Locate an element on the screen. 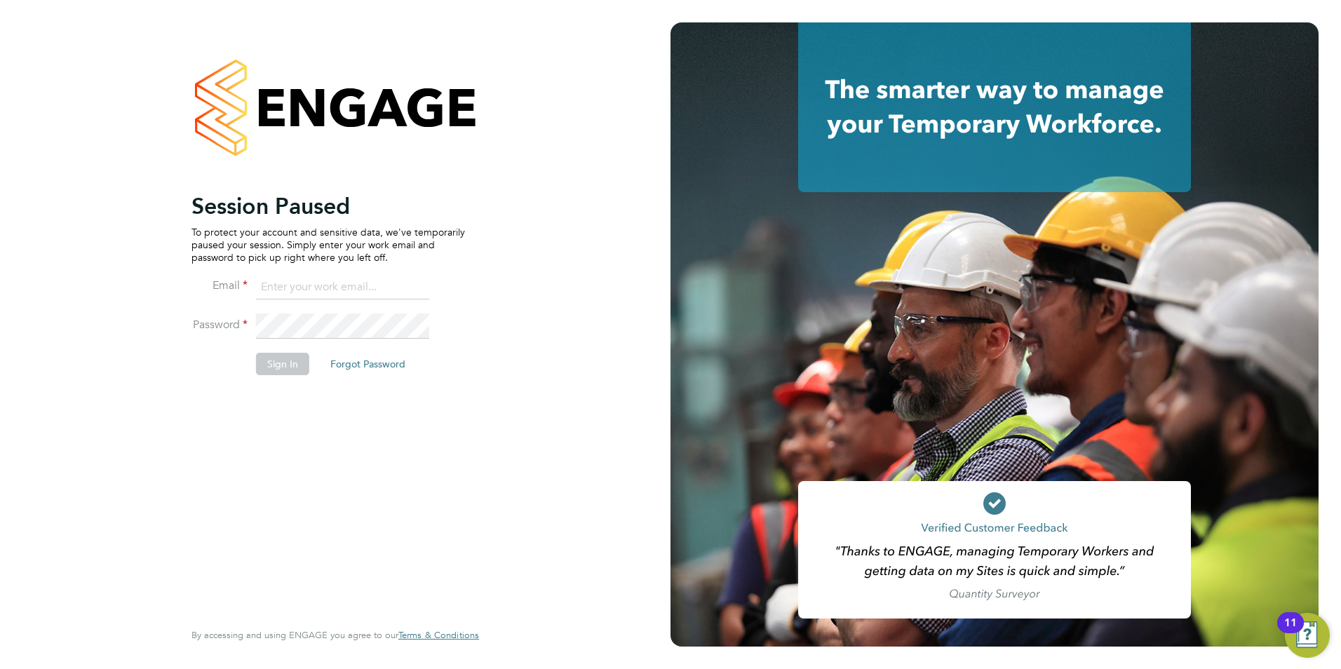 This screenshot has height=669, width=1341. label: Password is located at coordinates (220, 325).